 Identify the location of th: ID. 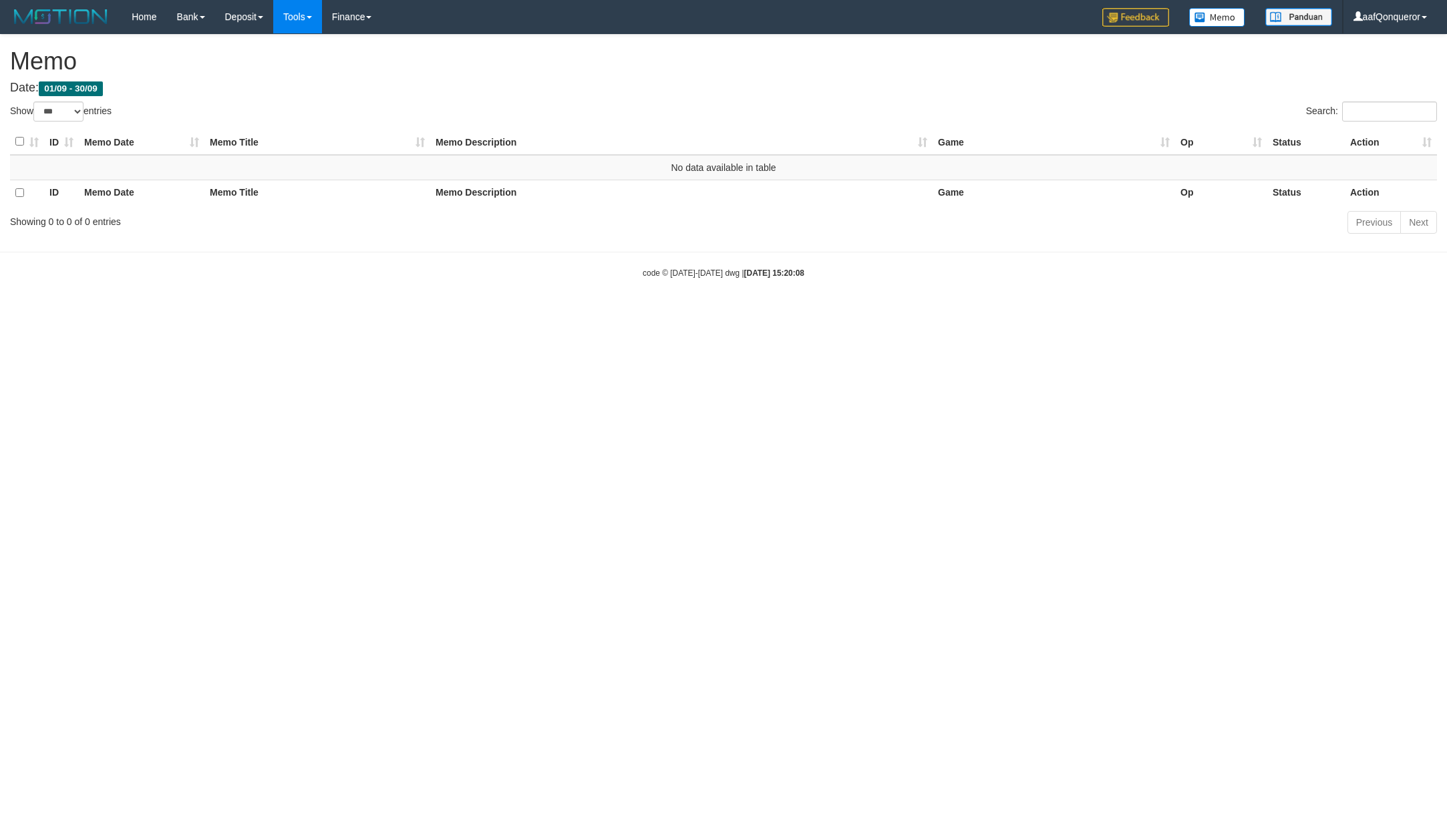
(61, 193).